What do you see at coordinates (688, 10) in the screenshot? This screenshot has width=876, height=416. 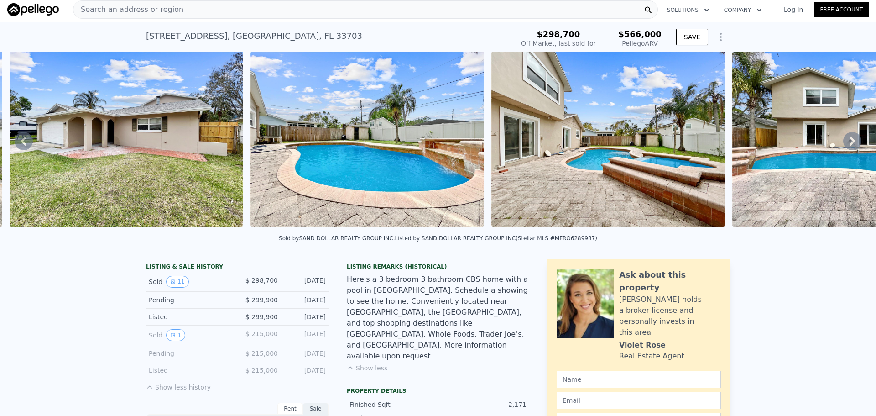 I see `button: Solutions` at bounding box center [688, 10].